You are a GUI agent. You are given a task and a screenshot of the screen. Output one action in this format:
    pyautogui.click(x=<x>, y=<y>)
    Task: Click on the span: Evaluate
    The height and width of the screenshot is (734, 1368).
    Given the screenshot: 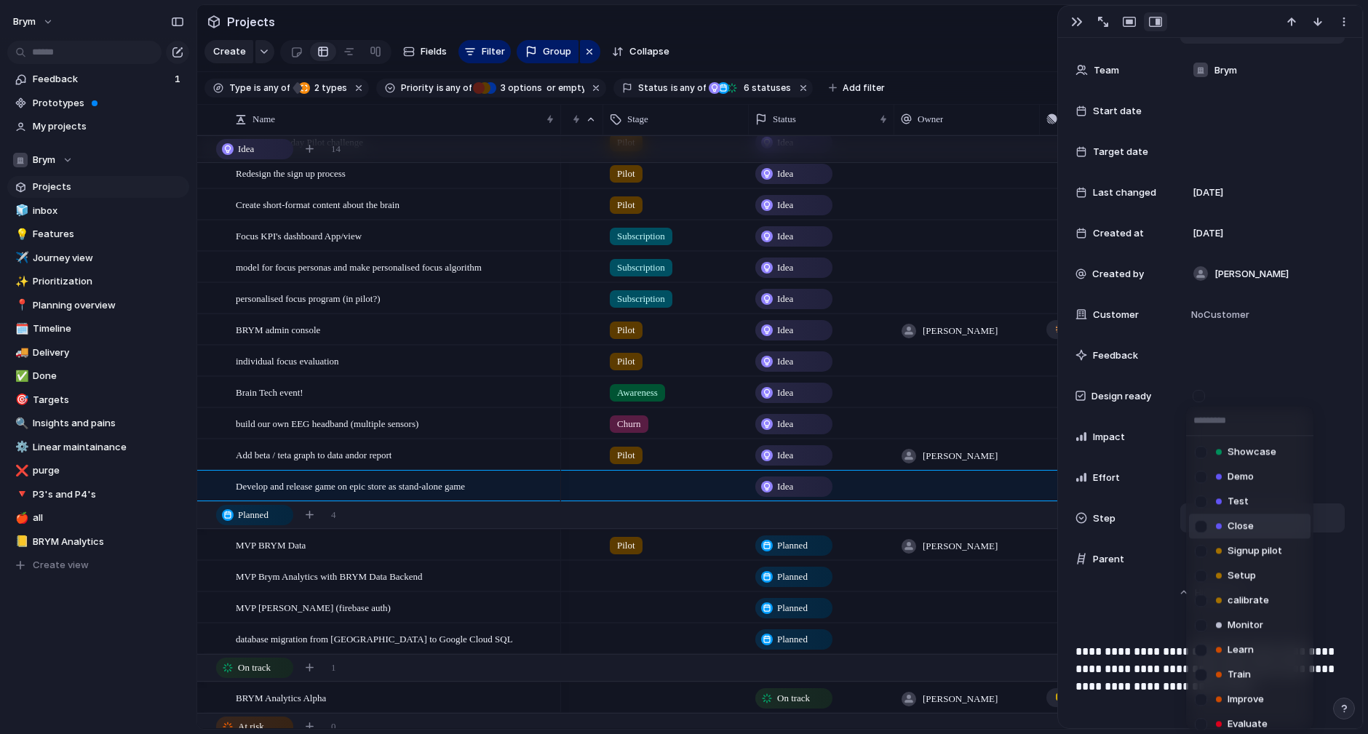 What is the action you would take?
    pyautogui.click(x=1247, y=725)
    